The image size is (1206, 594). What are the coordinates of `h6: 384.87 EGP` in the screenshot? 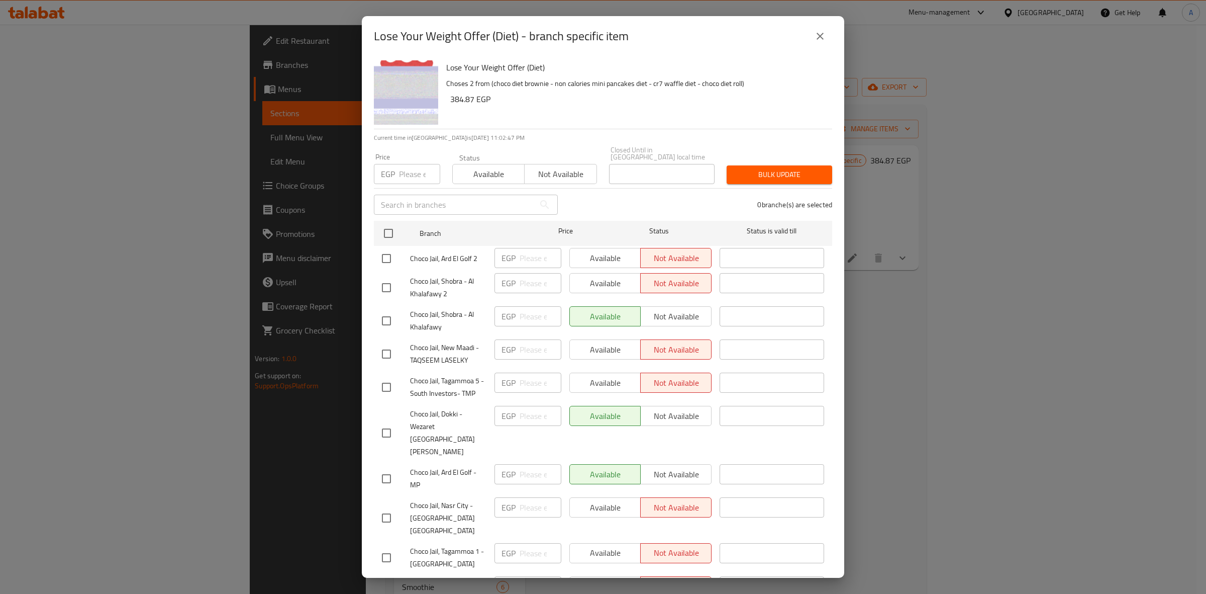 It's located at (637, 99).